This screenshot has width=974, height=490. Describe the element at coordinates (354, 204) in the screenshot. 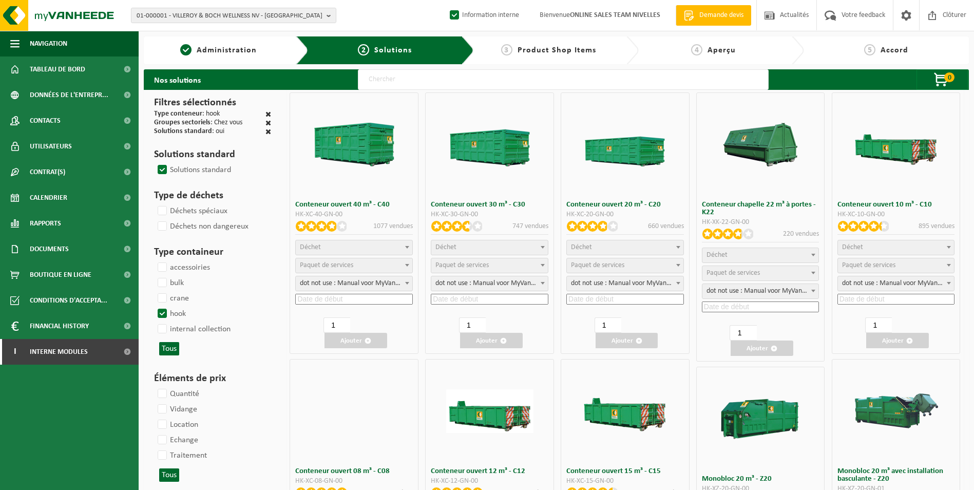

I see `h3: Conteneur ouvert 40 m³ - C40` at that location.